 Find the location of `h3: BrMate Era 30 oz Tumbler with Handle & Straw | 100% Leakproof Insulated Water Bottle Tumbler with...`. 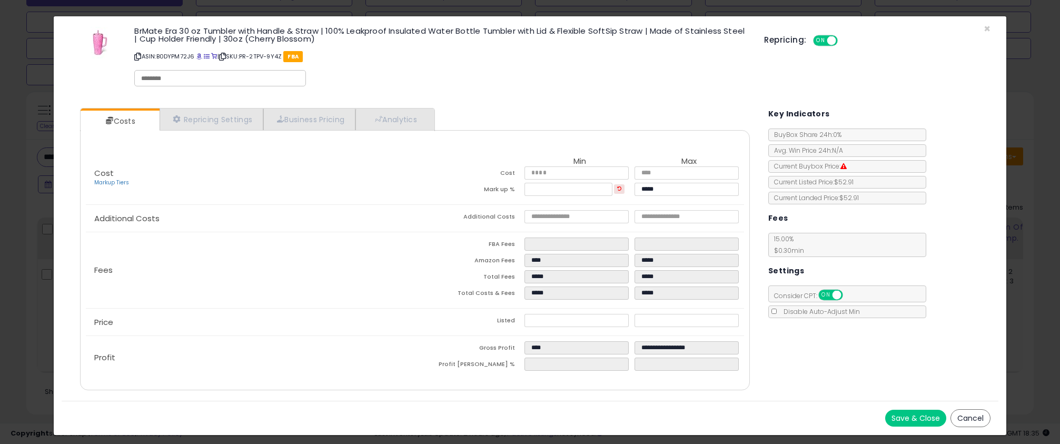

h3: BrMate Era 30 oz Tumbler with Handle & Straw | 100% Leakproof Insulated Water Bottle Tumbler with... is located at coordinates (441, 35).